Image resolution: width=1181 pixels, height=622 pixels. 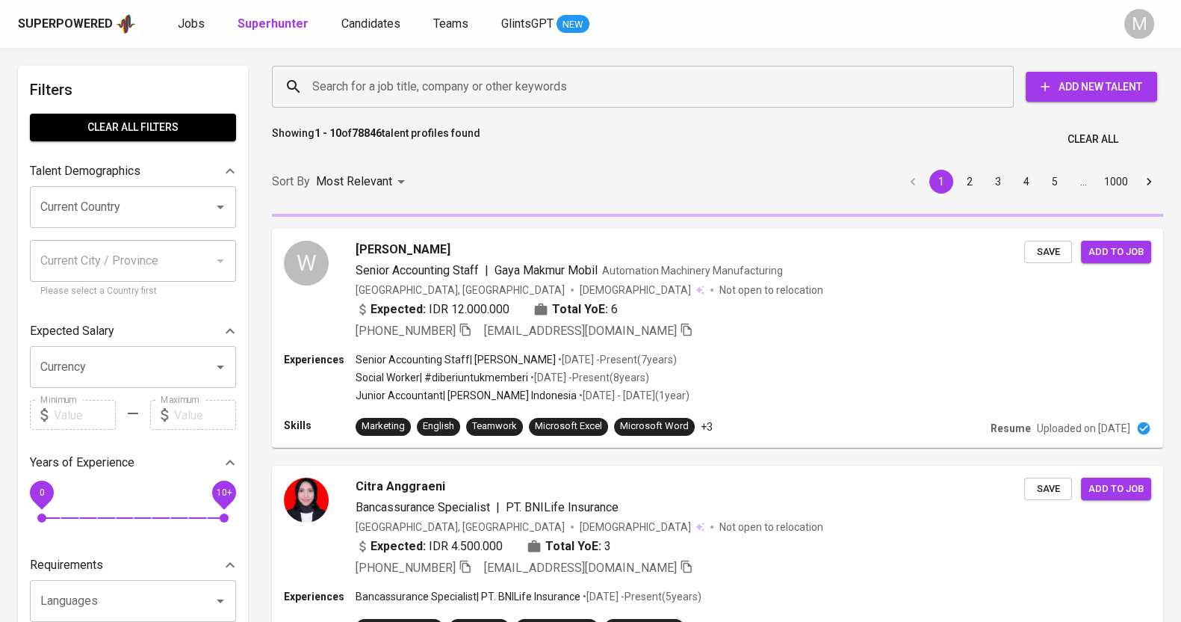 I want to click on span: Gaya Makmur Mobil, so click(x=546, y=270).